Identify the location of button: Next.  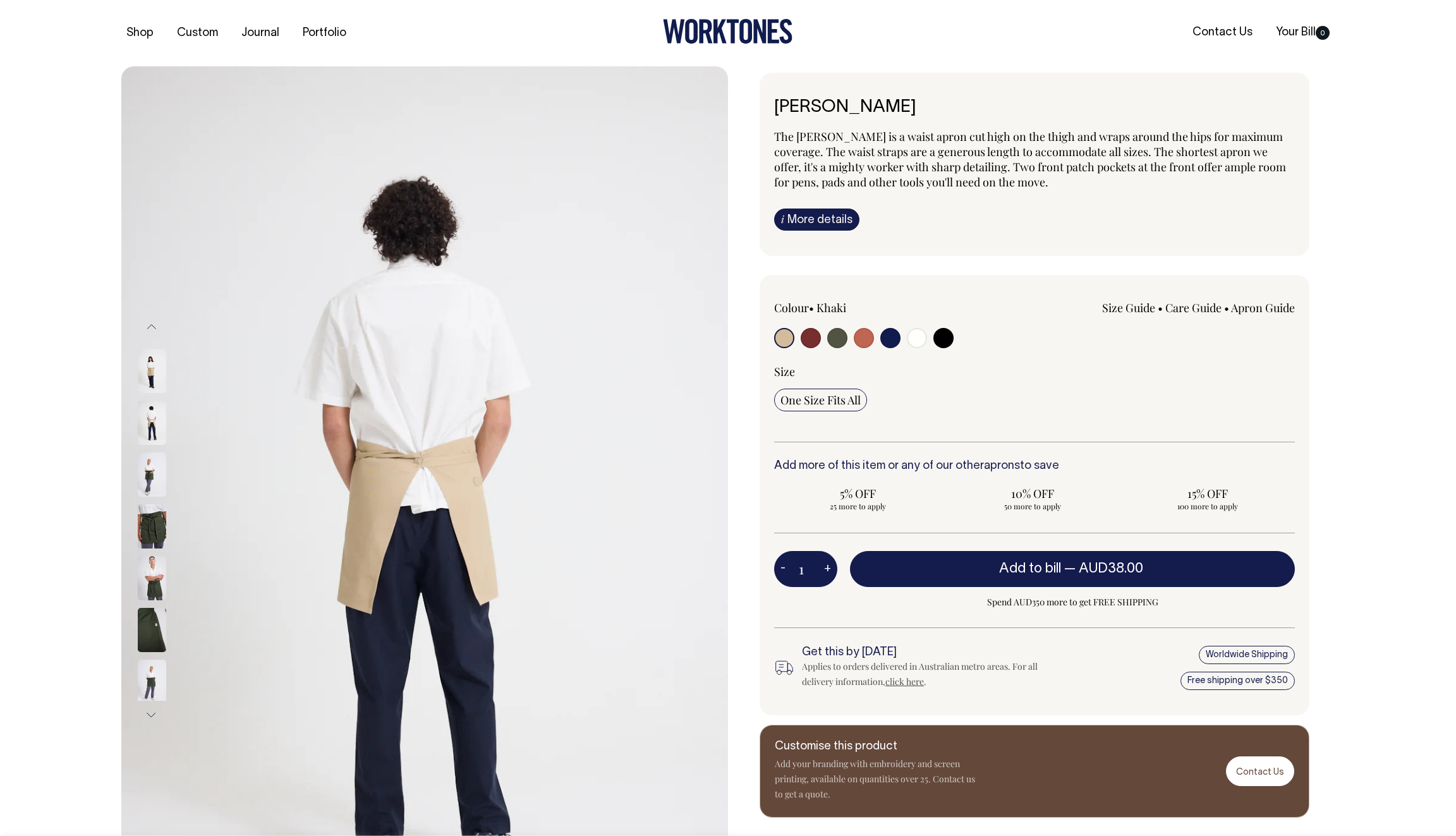
(152, 715).